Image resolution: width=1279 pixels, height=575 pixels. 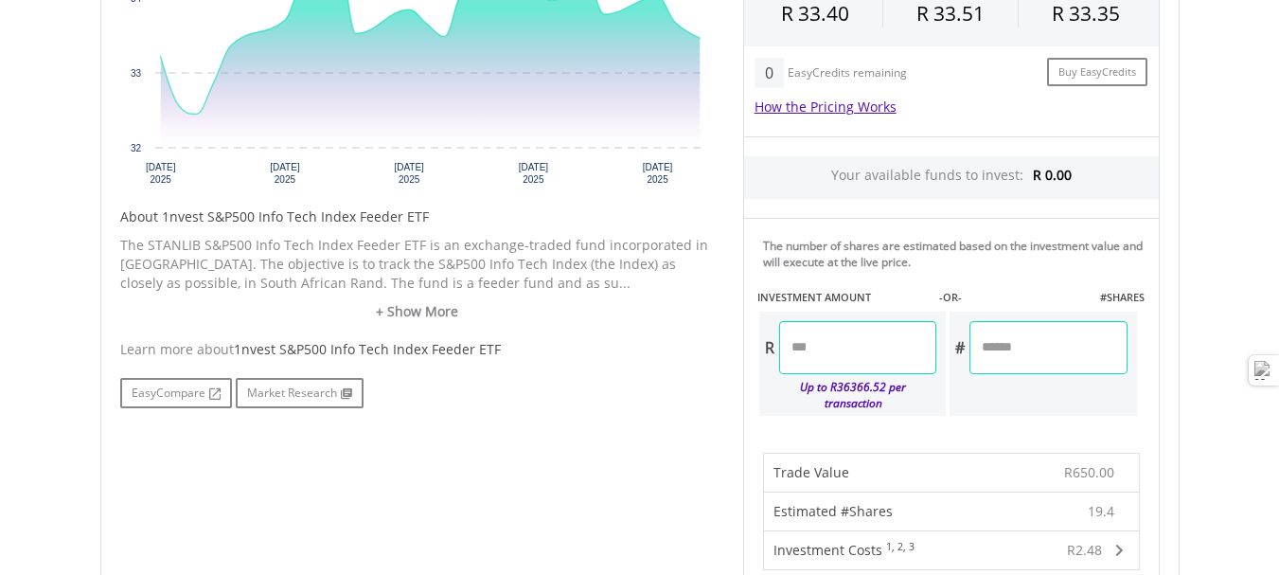 What do you see at coordinates (417, 217) in the screenshot?
I see `h5: About 1nvest S&P500 Info Tech Index Feeder ETF` at bounding box center [417, 217].